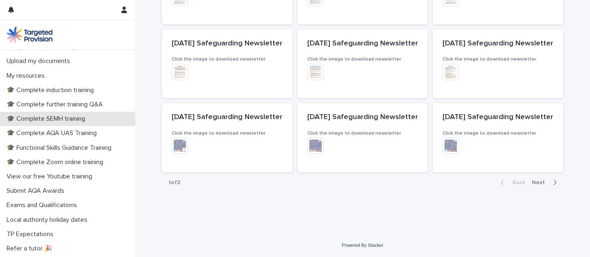 The height and width of the screenshot is (257, 590). What do you see at coordinates (57, 162) in the screenshot?
I see `p: 🎓 Complete Zoom online training` at bounding box center [57, 162].